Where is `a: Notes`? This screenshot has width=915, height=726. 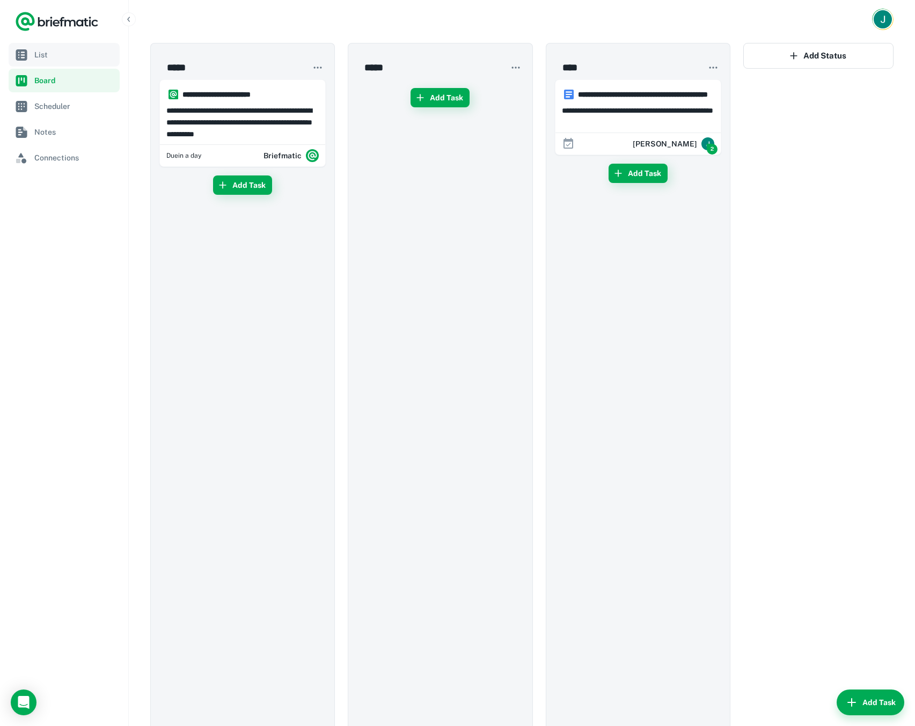
a: Notes is located at coordinates (64, 132).